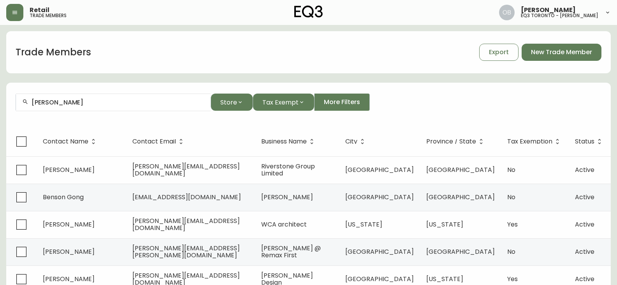 The image size is (617, 285). What do you see at coordinates (499, 52) in the screenshot?
I see `button: Export` at bounding box center [499, 52].